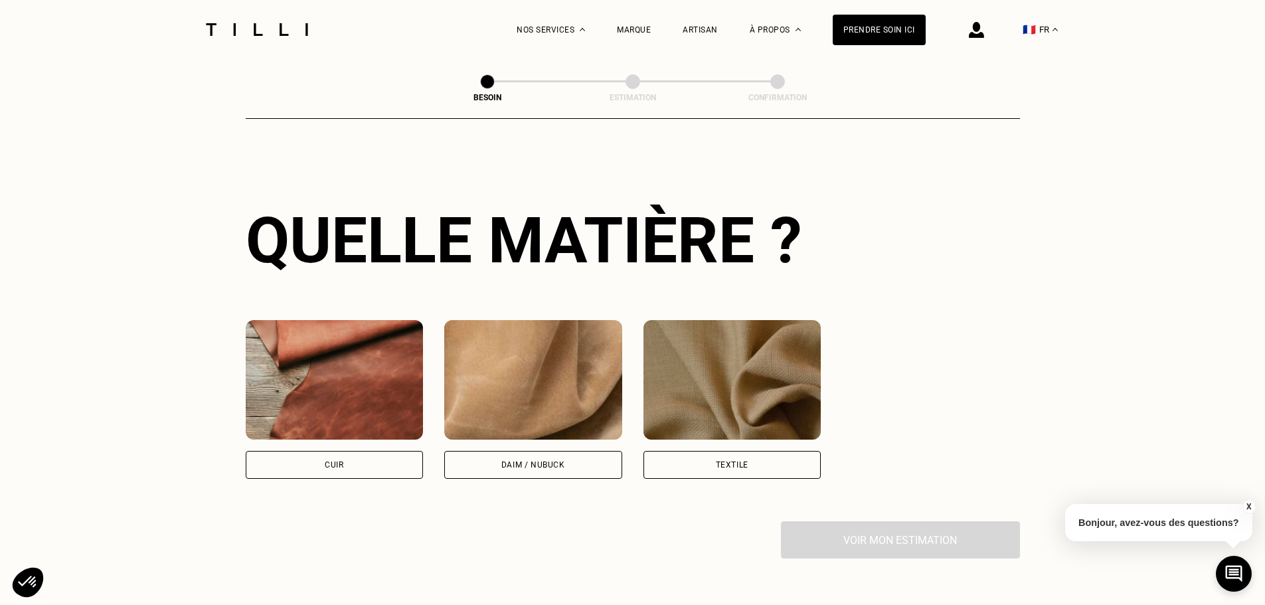 The width and height of the screenshot is (1265, 605). I want to click on div: Confirmation, so click(778, 98).